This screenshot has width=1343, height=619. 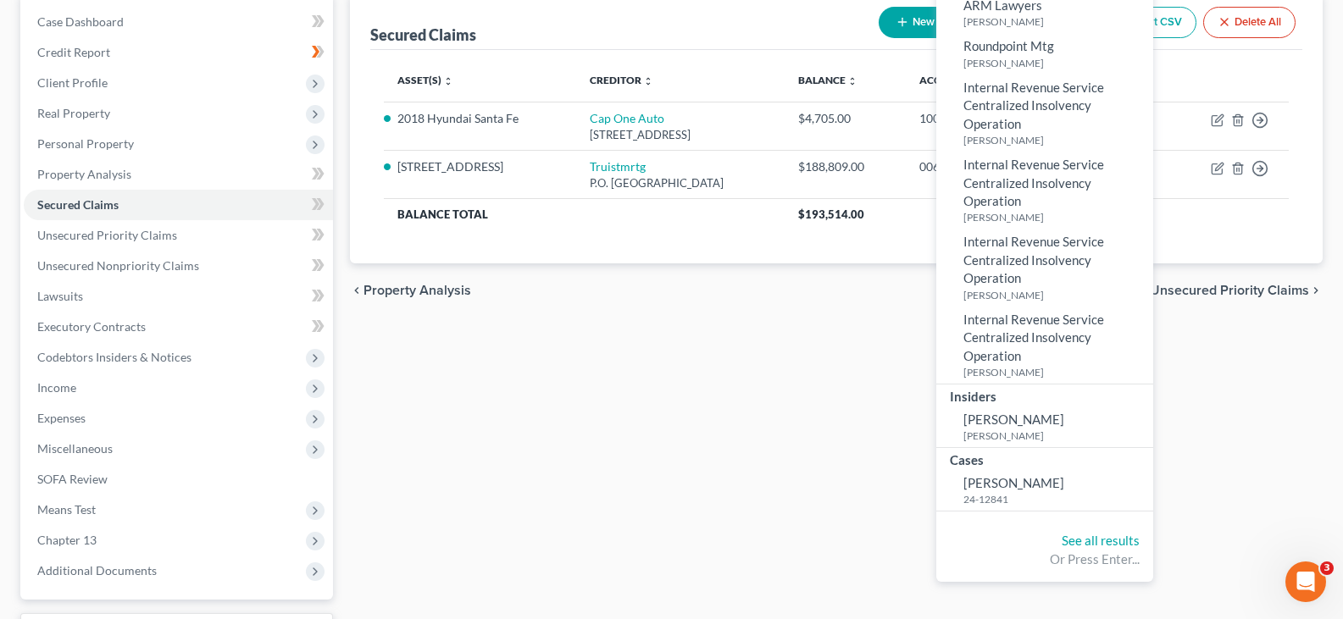 I want to click on button: Delete All, so click(x=1249, y=22).